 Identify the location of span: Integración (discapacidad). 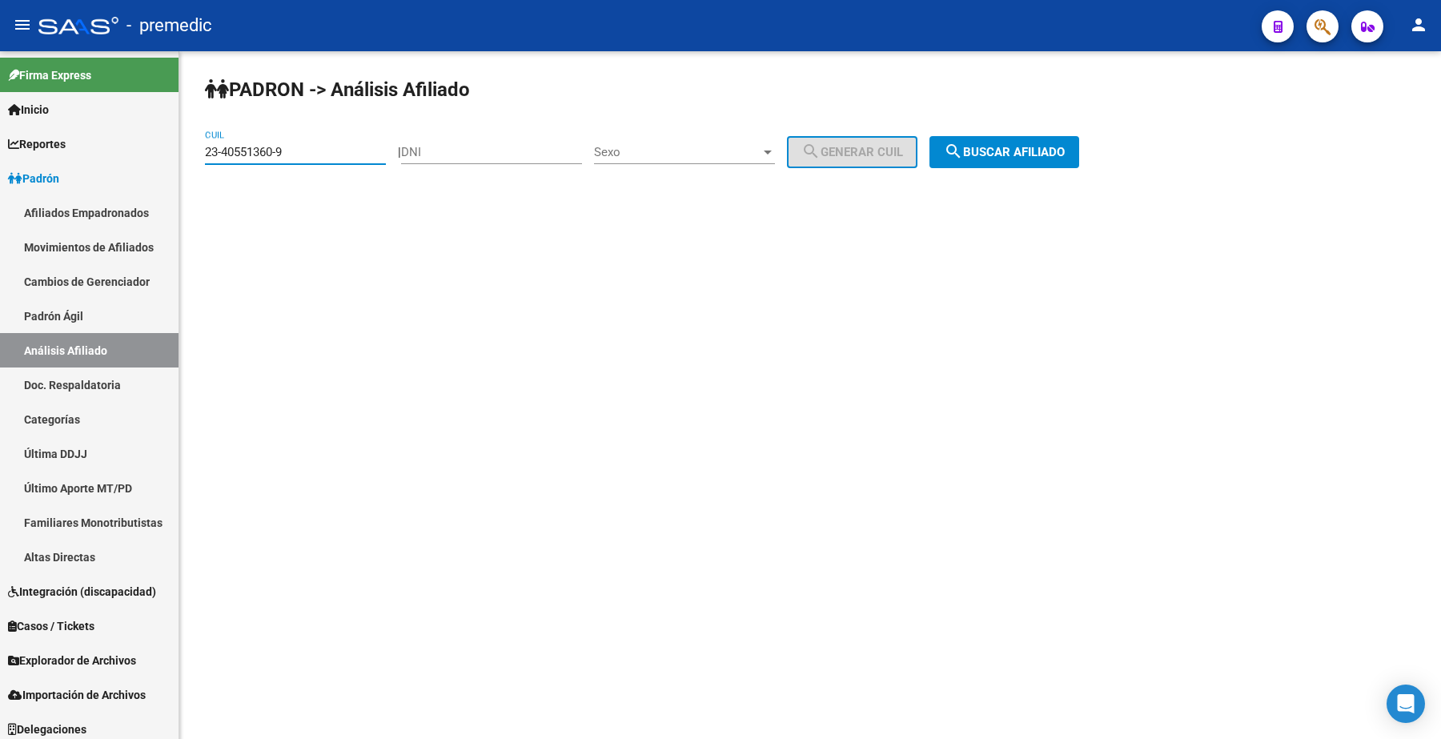
(82, 592).